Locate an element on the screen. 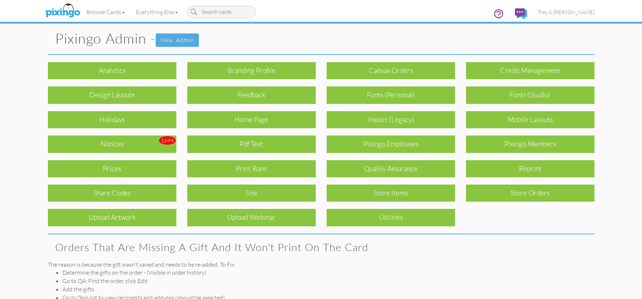  div: Notices is located at coordinates (112, 144).